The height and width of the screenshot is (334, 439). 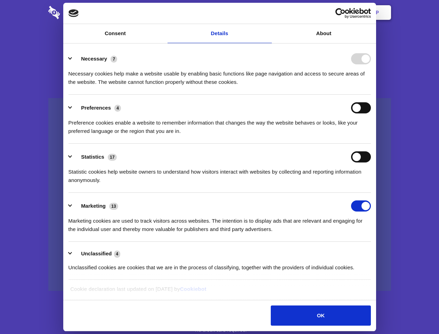 I want to click on div: Statistic cookies help website owners to understand how visitors interact with websites by collec..., so click(x=220, y=173).